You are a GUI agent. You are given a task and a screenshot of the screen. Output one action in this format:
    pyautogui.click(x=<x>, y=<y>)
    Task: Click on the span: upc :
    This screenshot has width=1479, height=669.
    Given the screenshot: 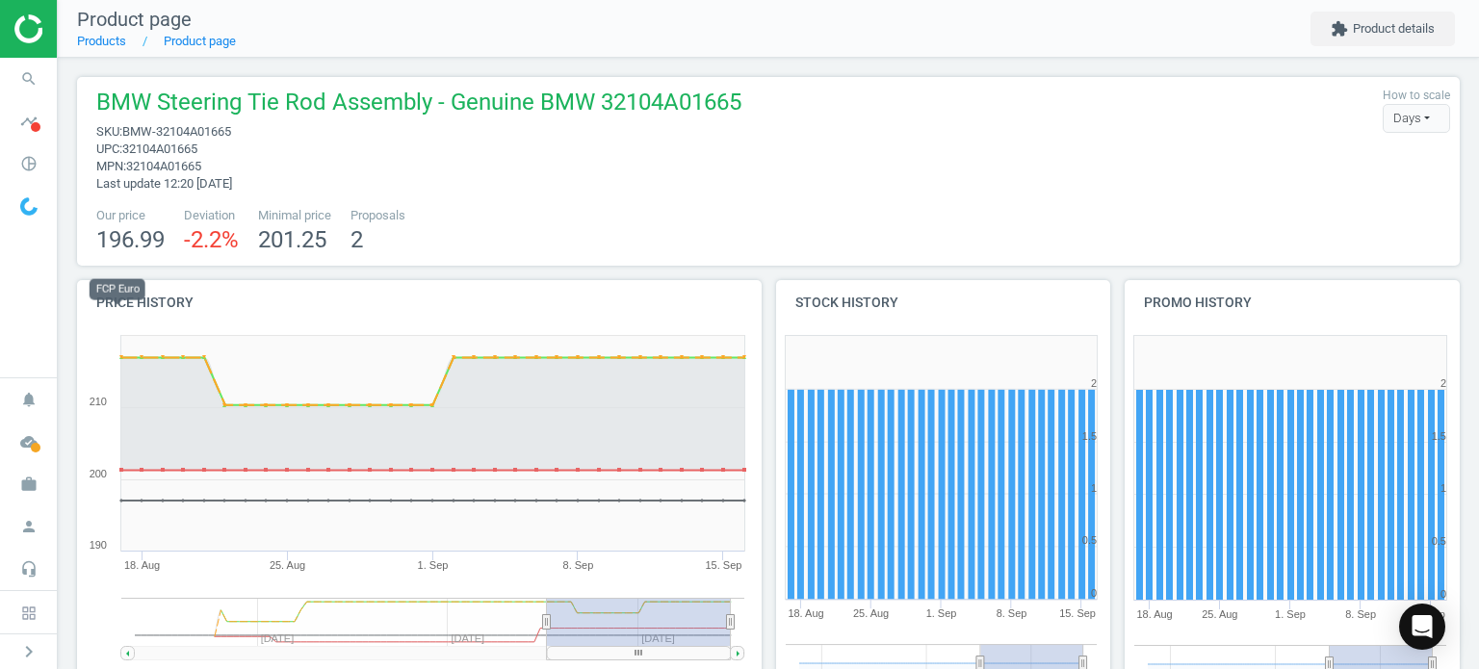 What is the action you would take?
    pyautogui.click(x=109, y=148)
    